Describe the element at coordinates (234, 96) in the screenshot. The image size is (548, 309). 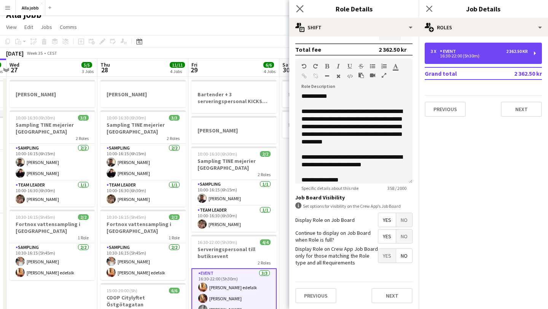
I see `div: Bartender + 3 serveringspersonal KICKS Globen` at that location.